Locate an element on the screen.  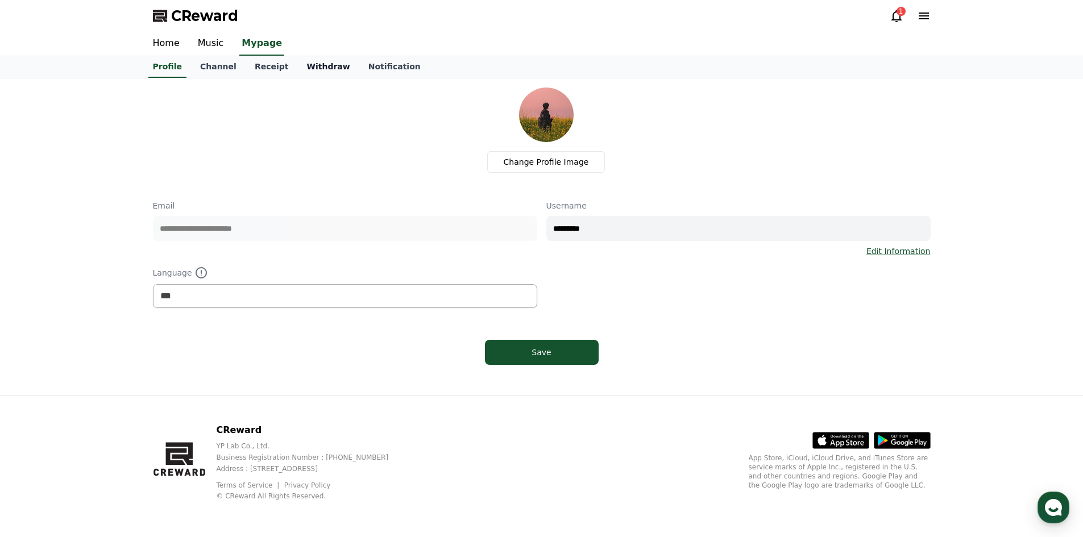
p: App Store, iCloud, iCloud Drive, and iTunes Store are service marks of Apple Inc., registered in ... is located at coordinates (840, 472).